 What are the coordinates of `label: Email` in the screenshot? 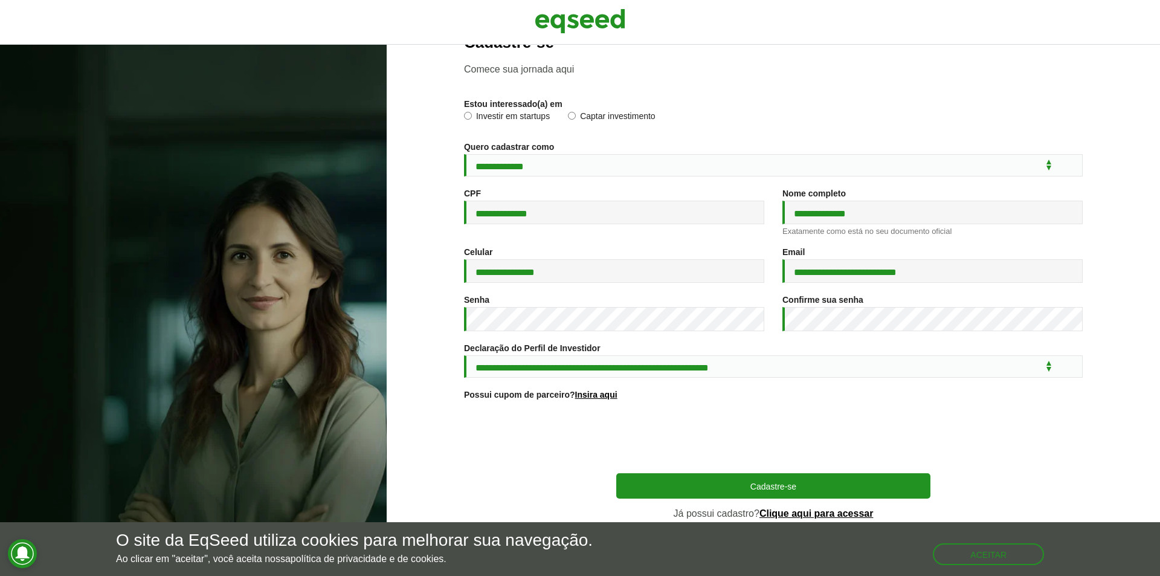 It's located at (793, 252).